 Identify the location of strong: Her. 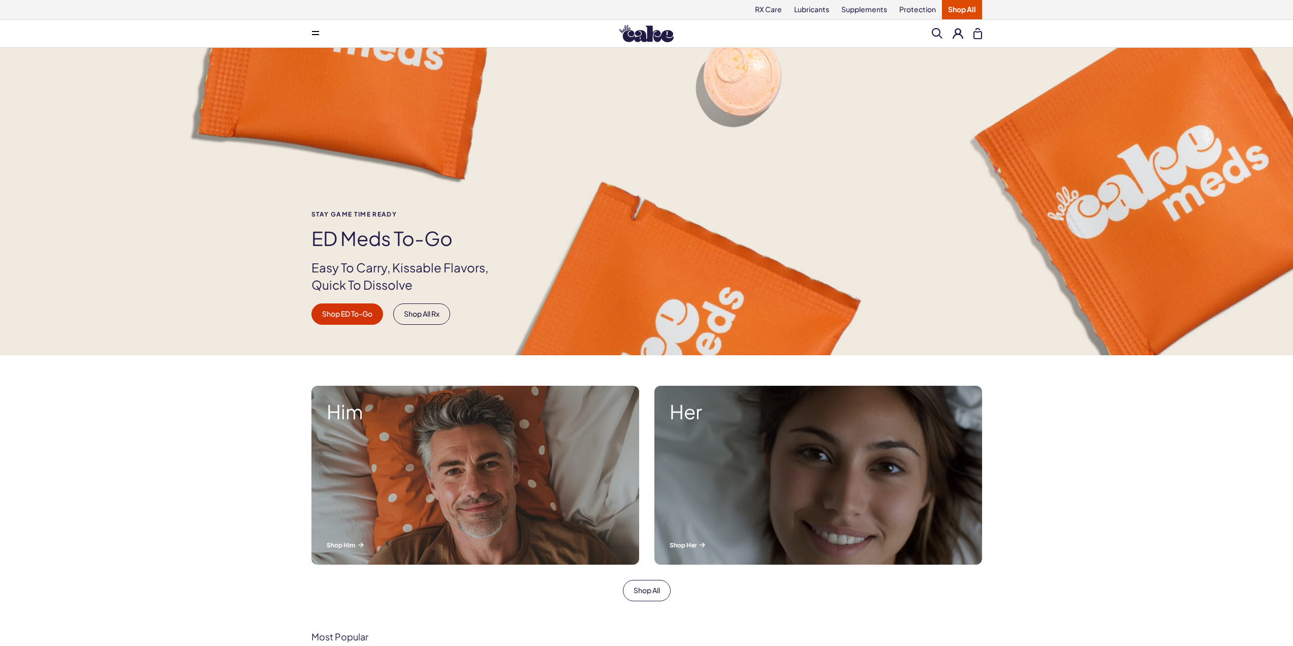
(818, 412).